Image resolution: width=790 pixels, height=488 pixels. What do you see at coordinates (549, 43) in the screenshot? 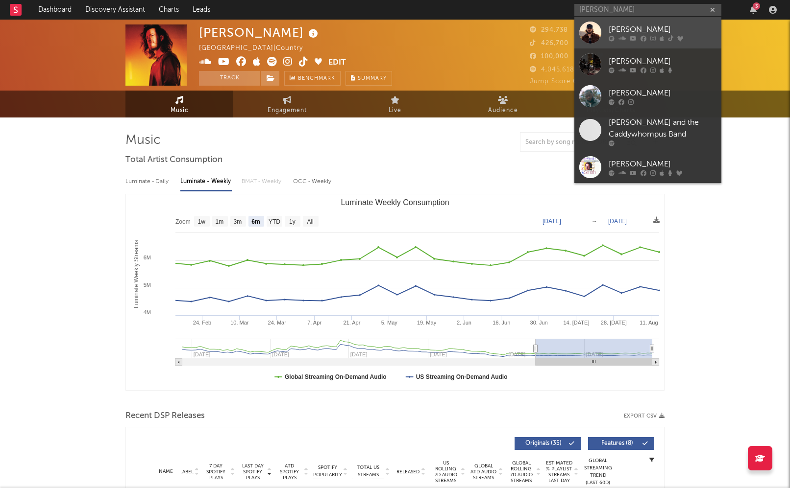
I see `span: 426,700` at bounding box center [549, 43].